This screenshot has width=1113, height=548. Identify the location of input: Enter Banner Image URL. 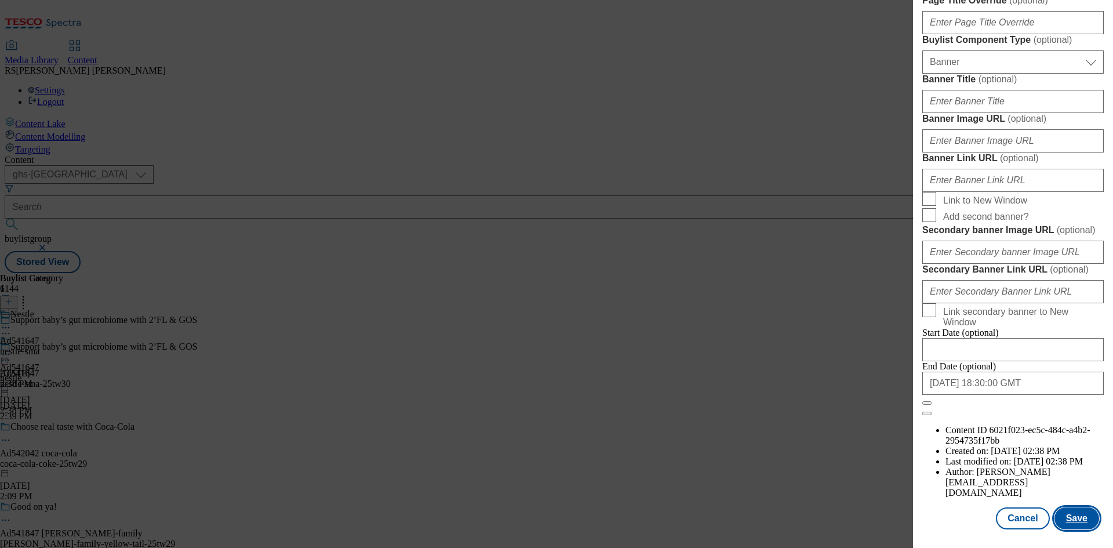
(1013, 141).